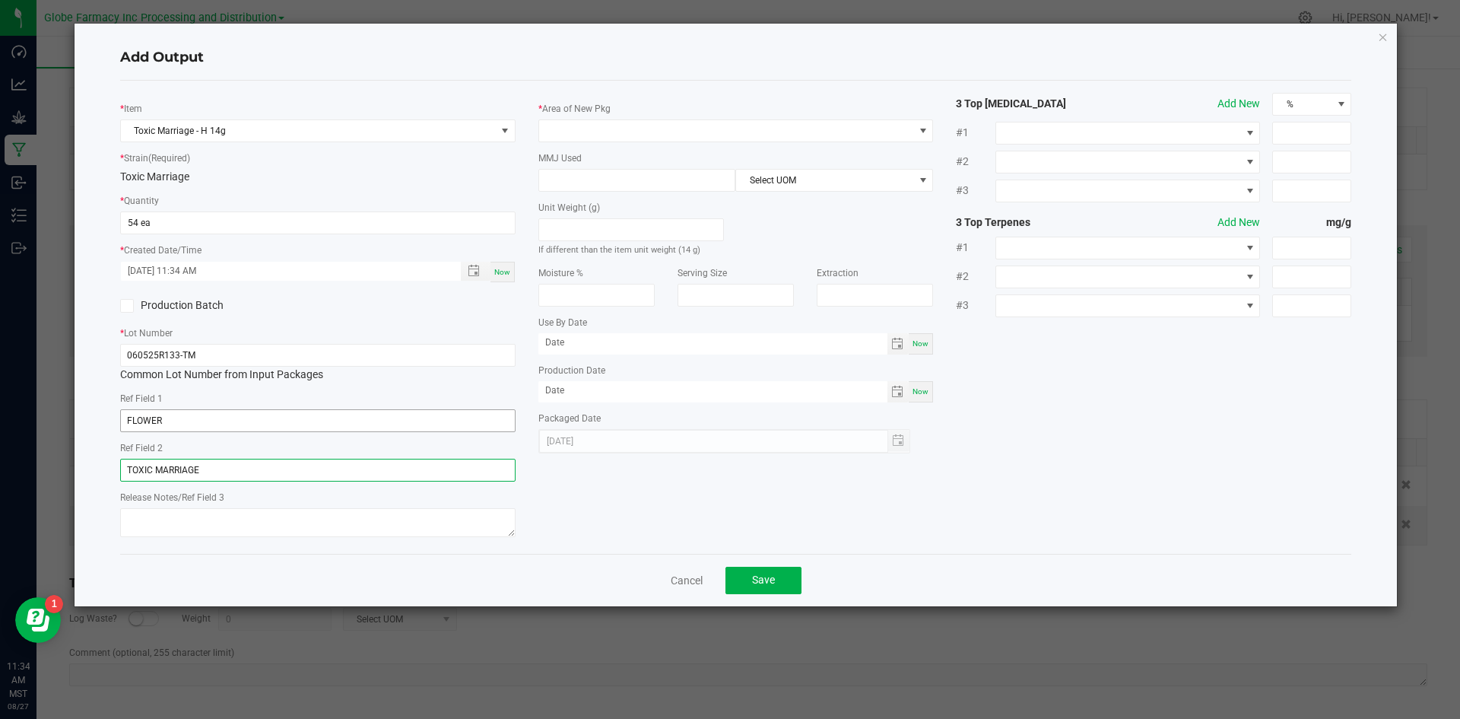 The width and height of the screenshot is (1460, 719). I want to click on label: Release Notes/Ref Field 3, so click(172, 497).